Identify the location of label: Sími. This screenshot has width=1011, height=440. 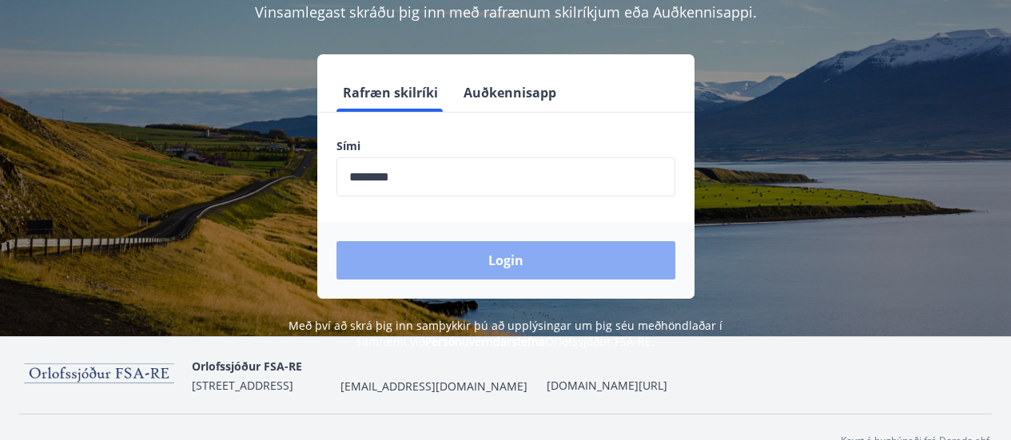
(506, 146).